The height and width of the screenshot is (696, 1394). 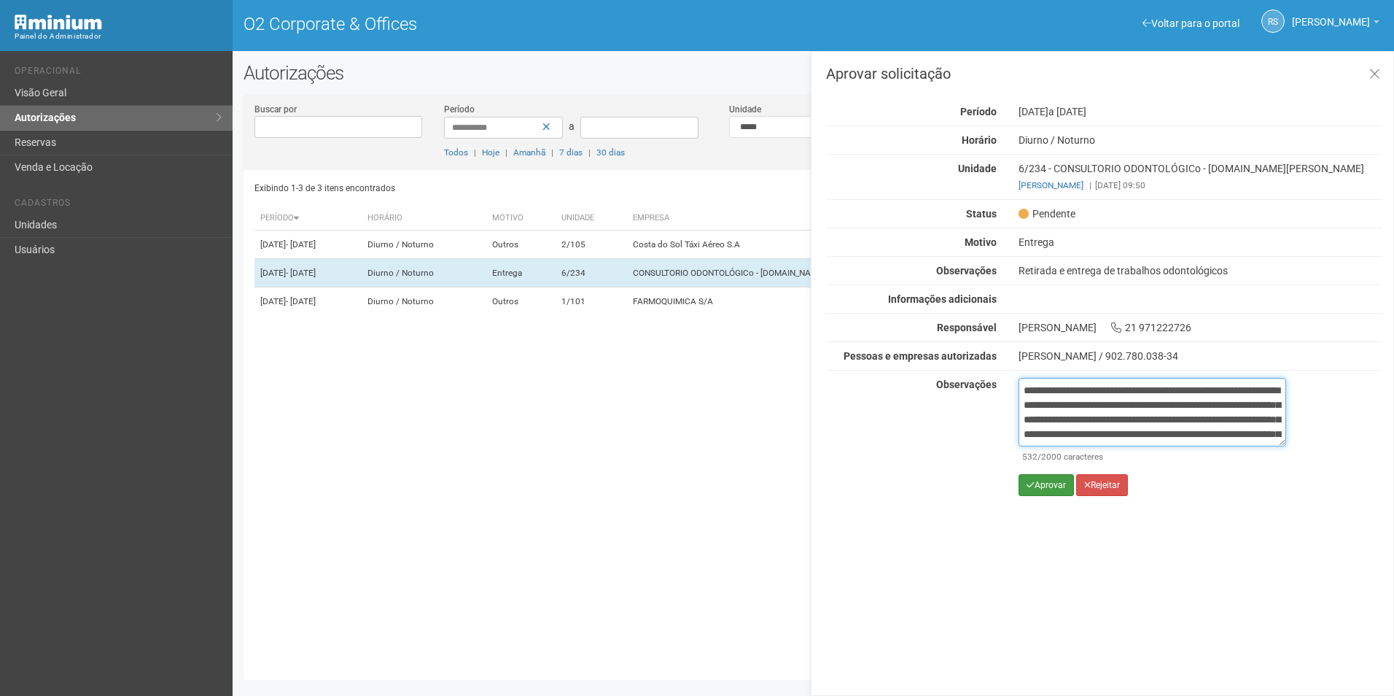 I want to click on strong: Unidade, so click(x=977, y=168).